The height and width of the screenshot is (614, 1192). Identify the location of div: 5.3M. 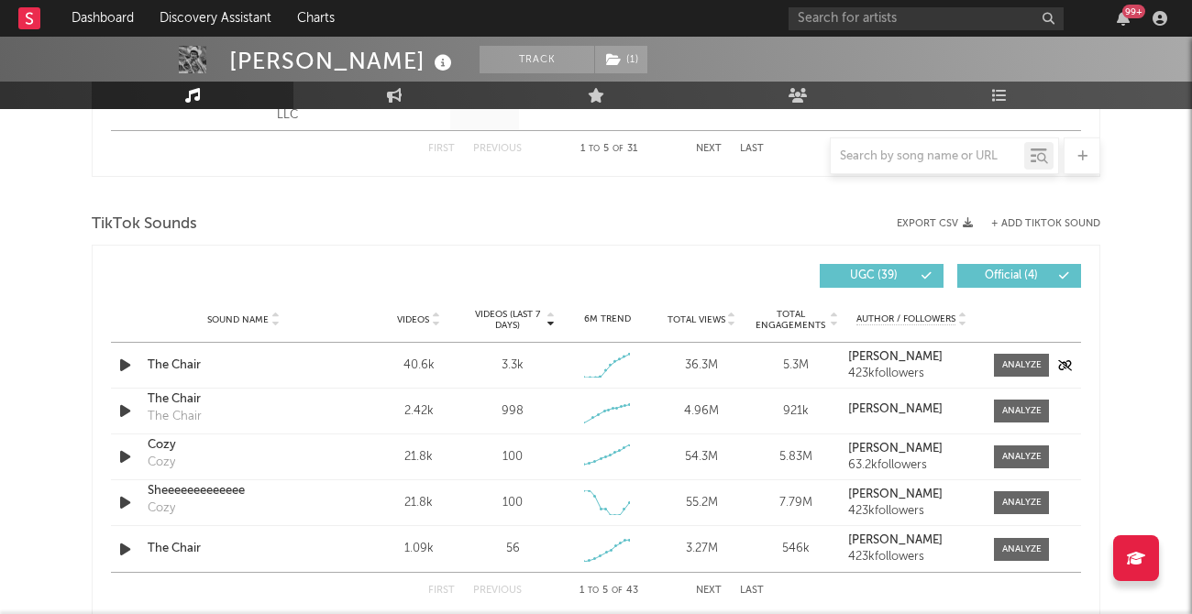
(796, 366).